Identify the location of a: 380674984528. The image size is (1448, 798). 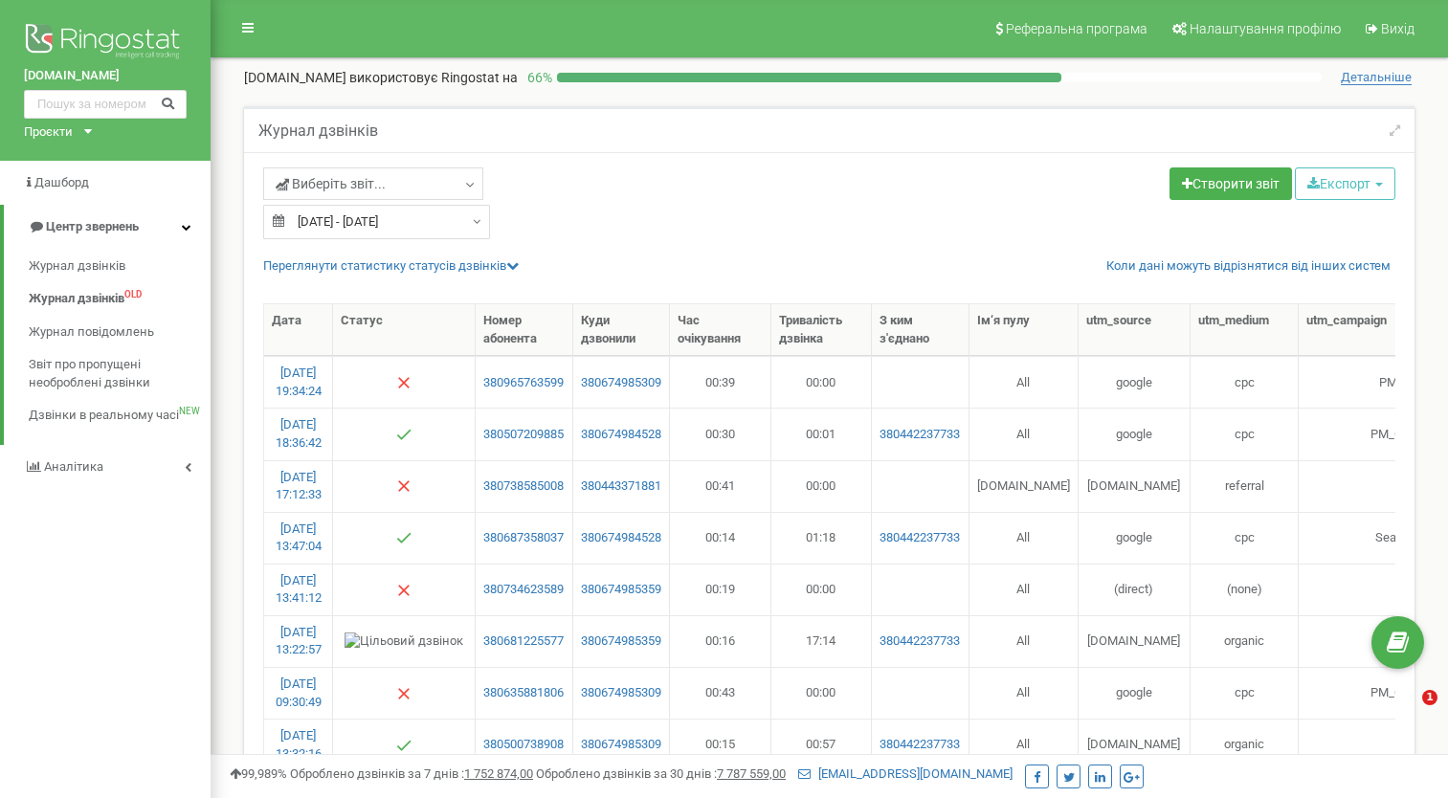
(621, 434).